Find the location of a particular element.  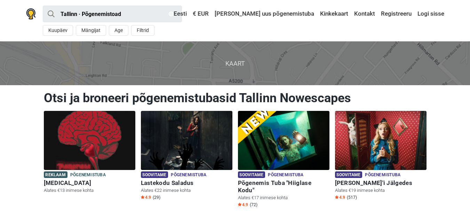

button: Age is located at coordinates (119, 30).